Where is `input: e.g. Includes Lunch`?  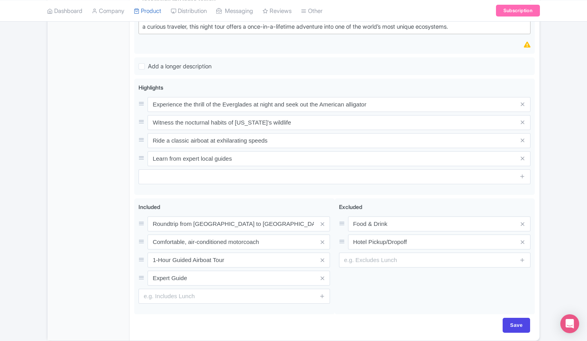 input: e.g. Includes Lunch is located at coordinates (234, 296).